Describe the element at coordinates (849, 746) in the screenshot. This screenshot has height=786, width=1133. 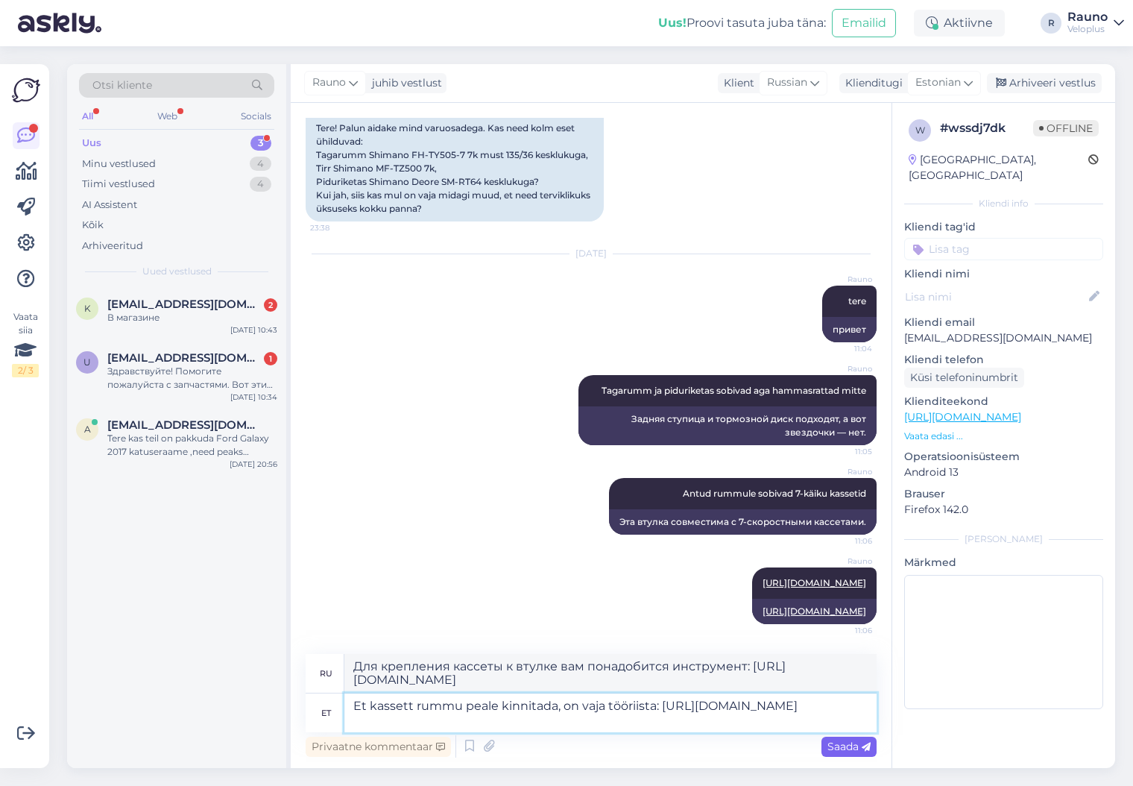
I see `span: Saada` at that location.